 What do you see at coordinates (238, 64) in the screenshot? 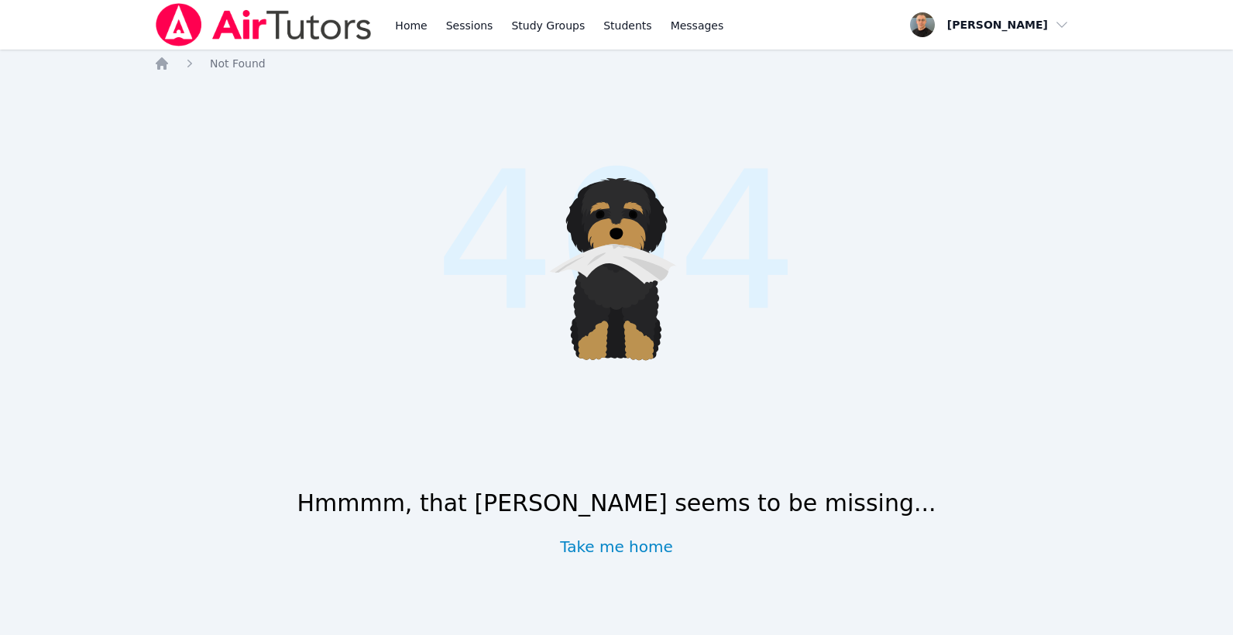
I see `span: Not Found` at bounding box center [238, 64].